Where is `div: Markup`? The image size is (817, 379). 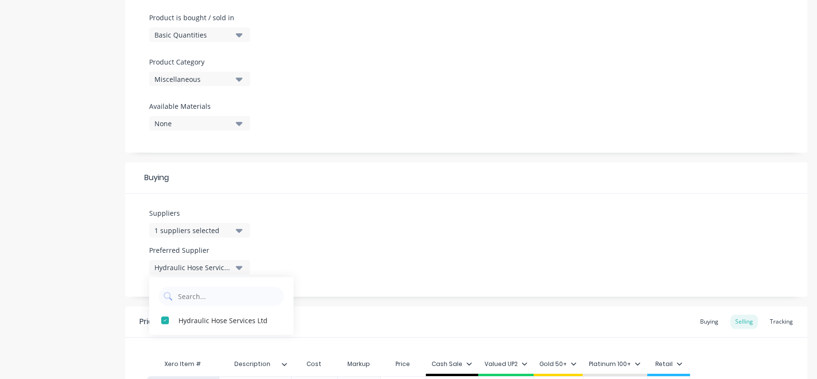 div: Markup is located at coordinates (358, 364).